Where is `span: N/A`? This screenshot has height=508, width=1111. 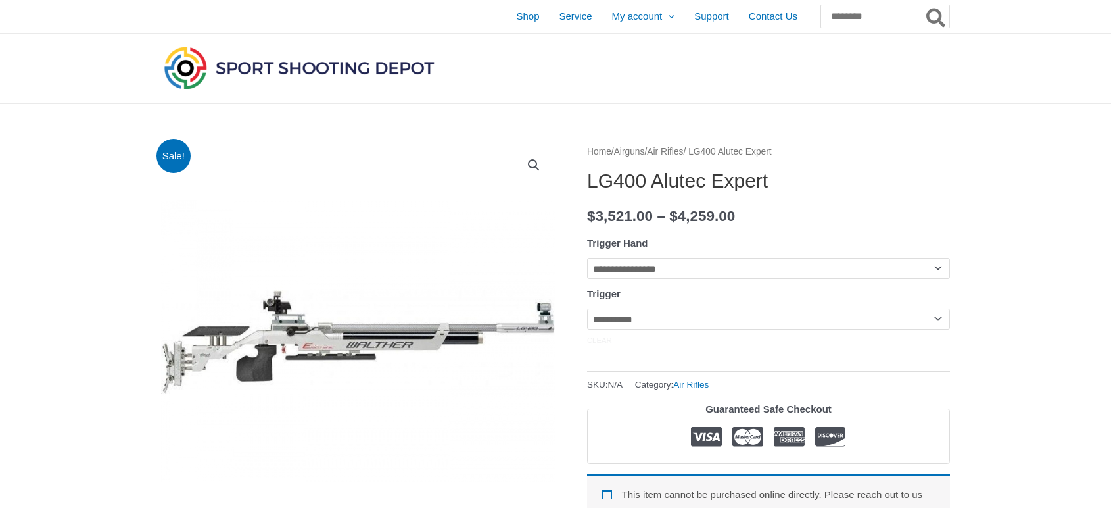 span: N/A is located at coordinates (615, 384).